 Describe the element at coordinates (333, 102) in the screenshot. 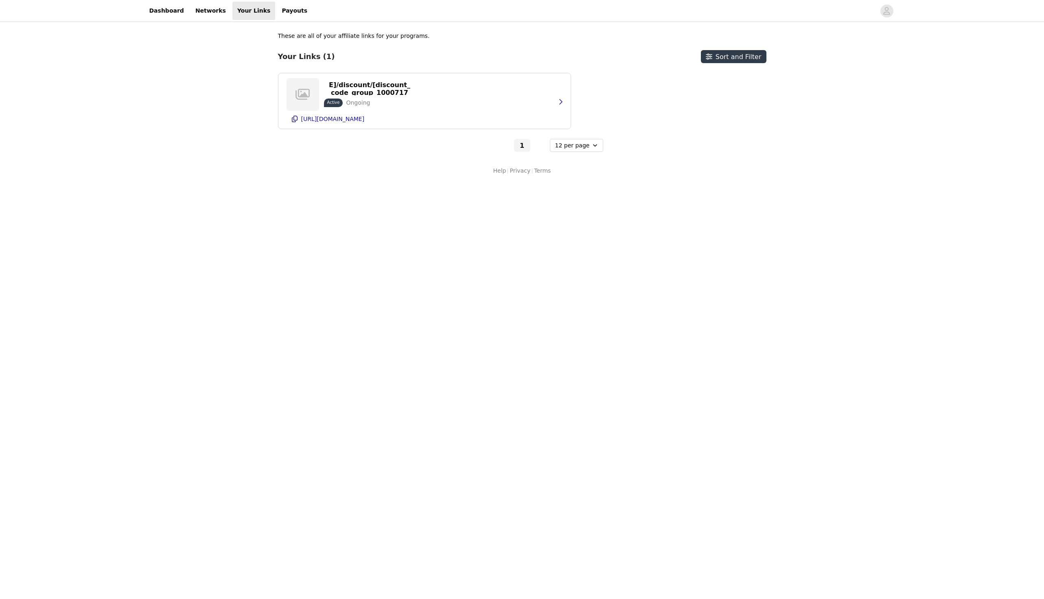

I see `p: Active` at that location.